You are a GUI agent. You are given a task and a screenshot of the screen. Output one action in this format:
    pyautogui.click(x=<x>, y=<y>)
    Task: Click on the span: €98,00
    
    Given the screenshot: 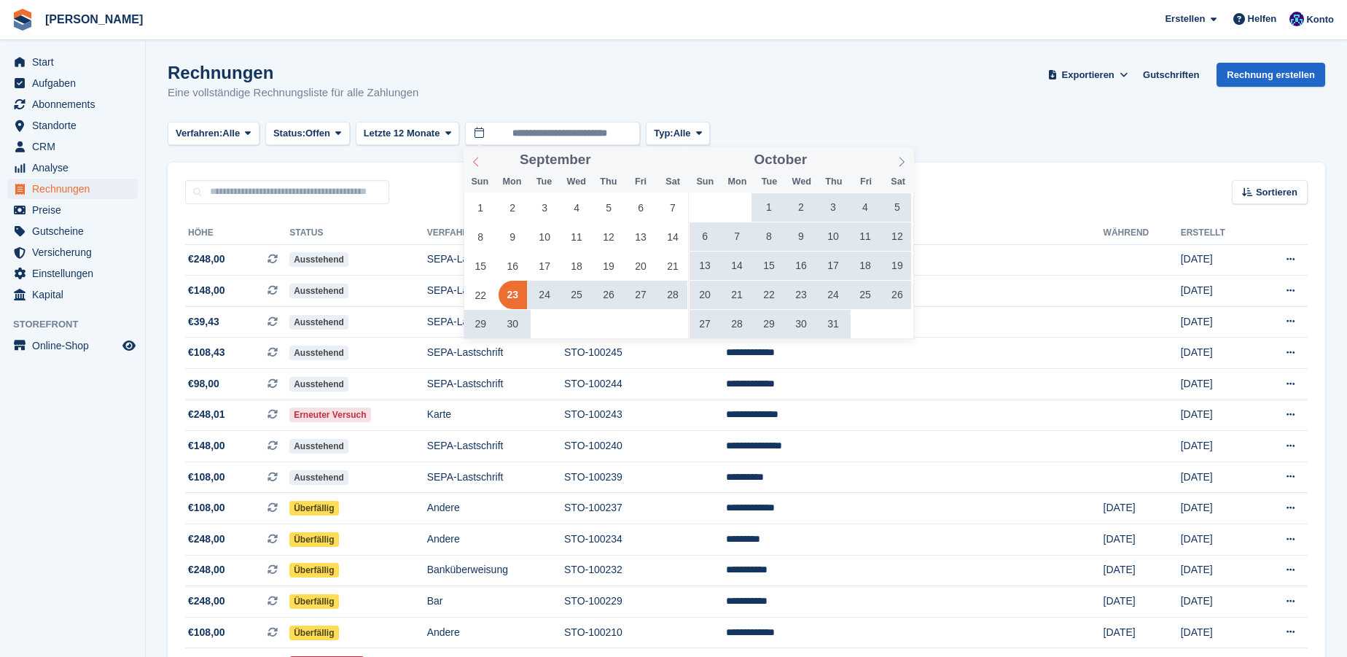 What is the action you would take?
    pyautogui.click(x=203, y=383)
    